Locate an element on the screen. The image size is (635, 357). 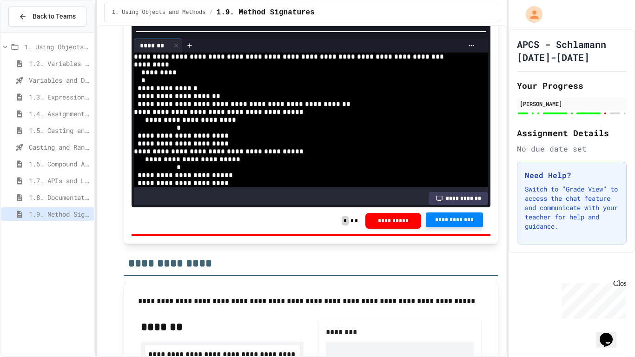
div: No due date set is located at coordinates (572, 149).